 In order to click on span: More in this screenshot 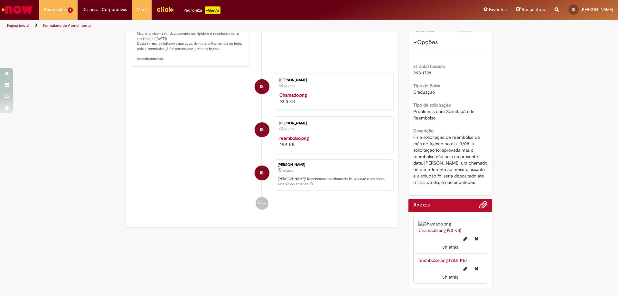, I will do `click(142, 10)`.